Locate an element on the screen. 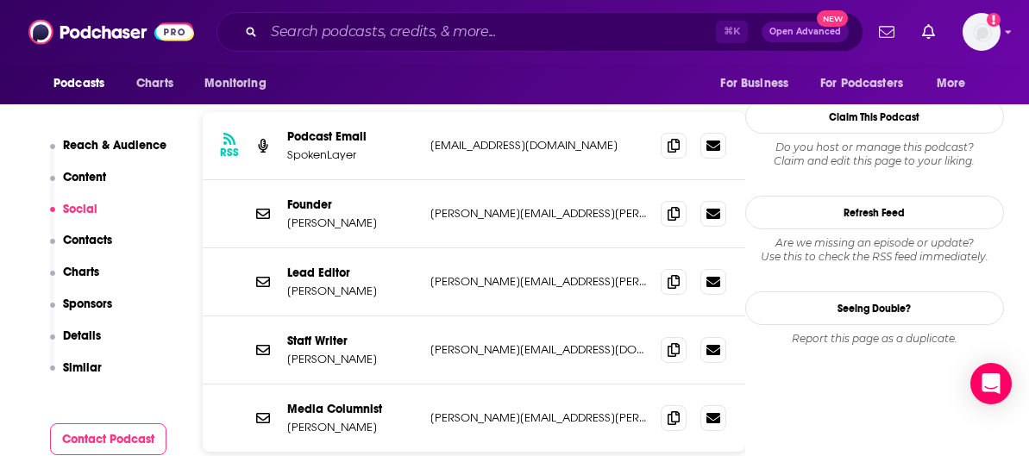 This screenshot has width=1029, height=456. button: Content is located at coordinates (79, 185).